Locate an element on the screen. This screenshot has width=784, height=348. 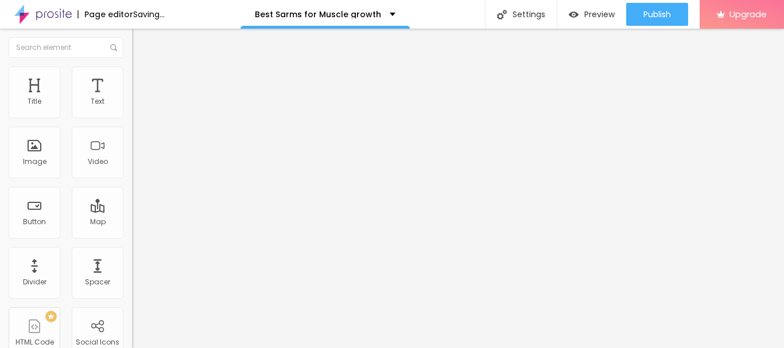
p: Best Sarms for Muscle growth is located at coordinates (318, 14).